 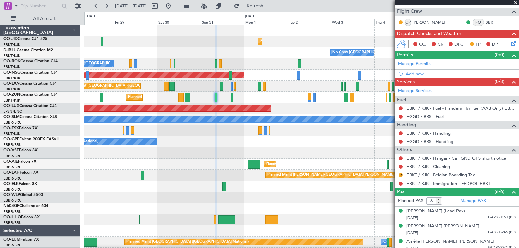 What do you see at coordinates (499, 81) in the screenshot?
I see `span: (0/8)` at bounding box center [499, 81].